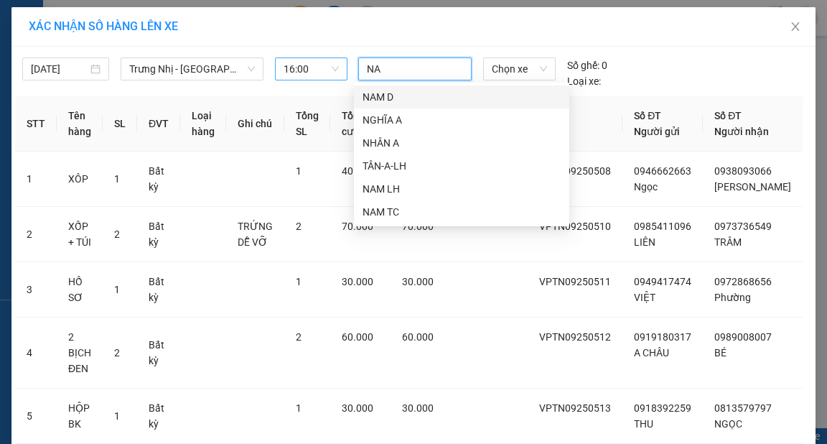 The width and height of the screenshot is (827, 444). I want to click on span: VPTN09250513, so click(575, 408).